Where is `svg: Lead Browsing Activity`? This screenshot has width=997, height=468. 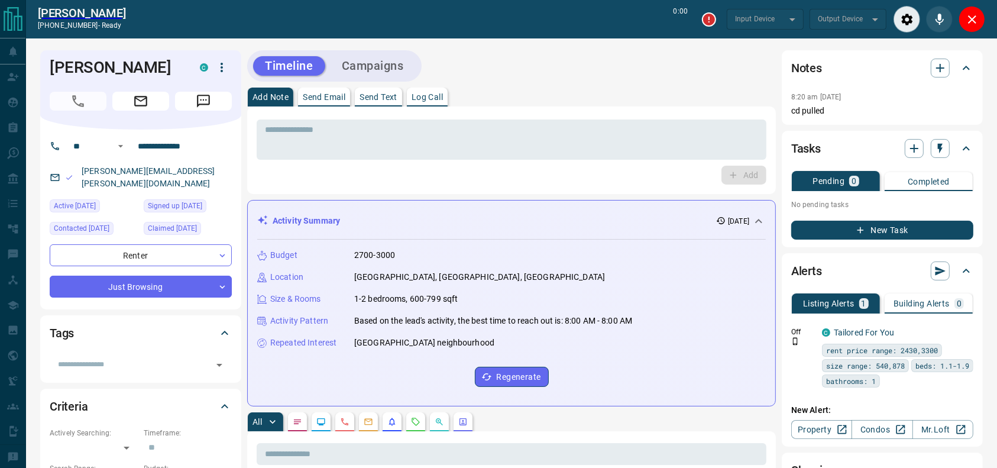 svg: Lead Browsing Activity is located at coordinates (321, 422).